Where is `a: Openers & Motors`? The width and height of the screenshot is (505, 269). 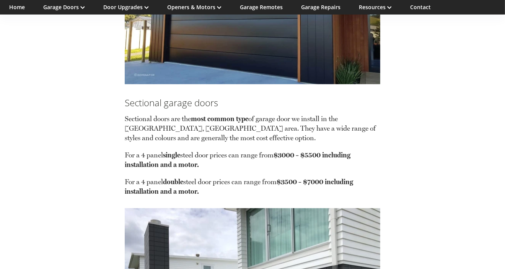
a: Openers & Motors is located at coordinates (194, 7).